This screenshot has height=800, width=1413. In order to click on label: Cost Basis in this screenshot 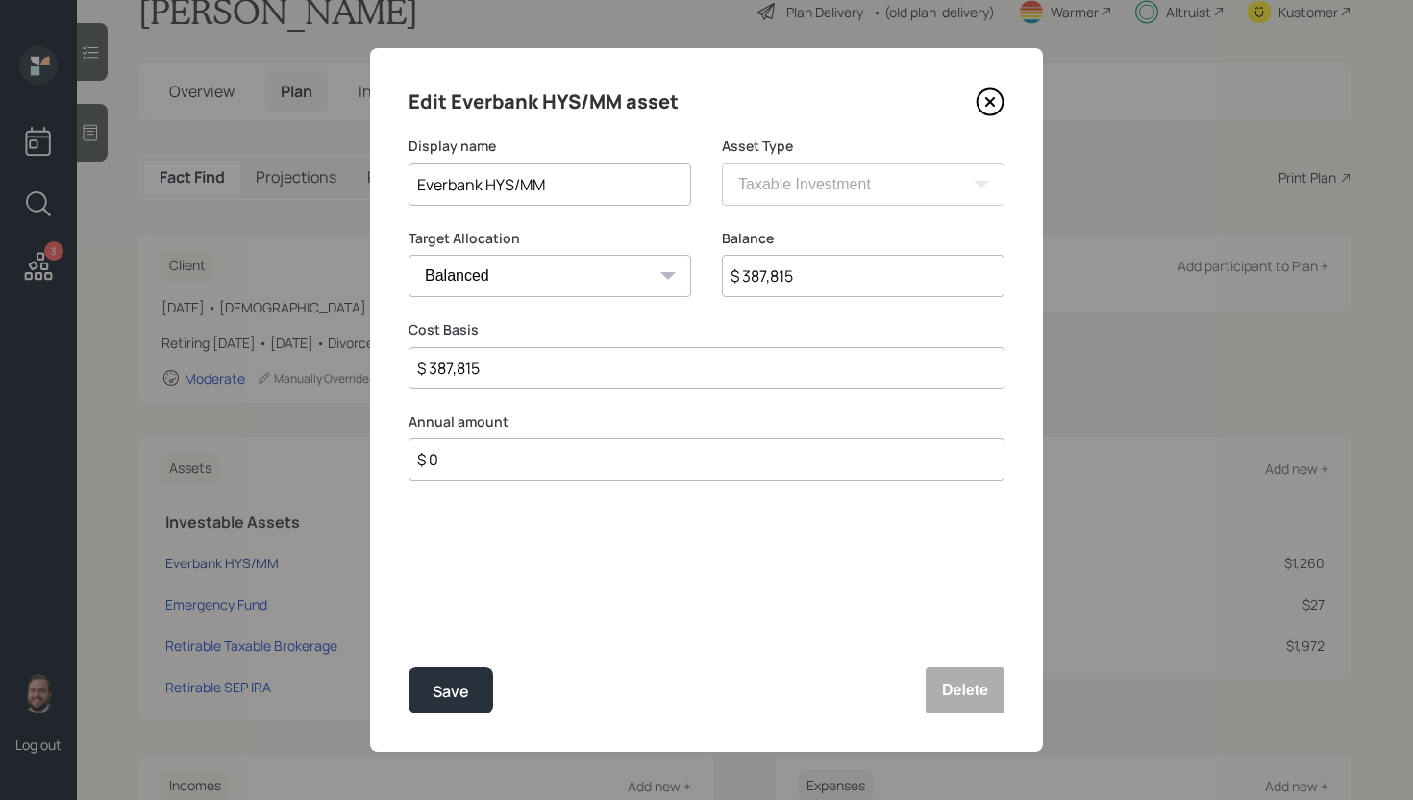, I will do `click(706, 330)`.